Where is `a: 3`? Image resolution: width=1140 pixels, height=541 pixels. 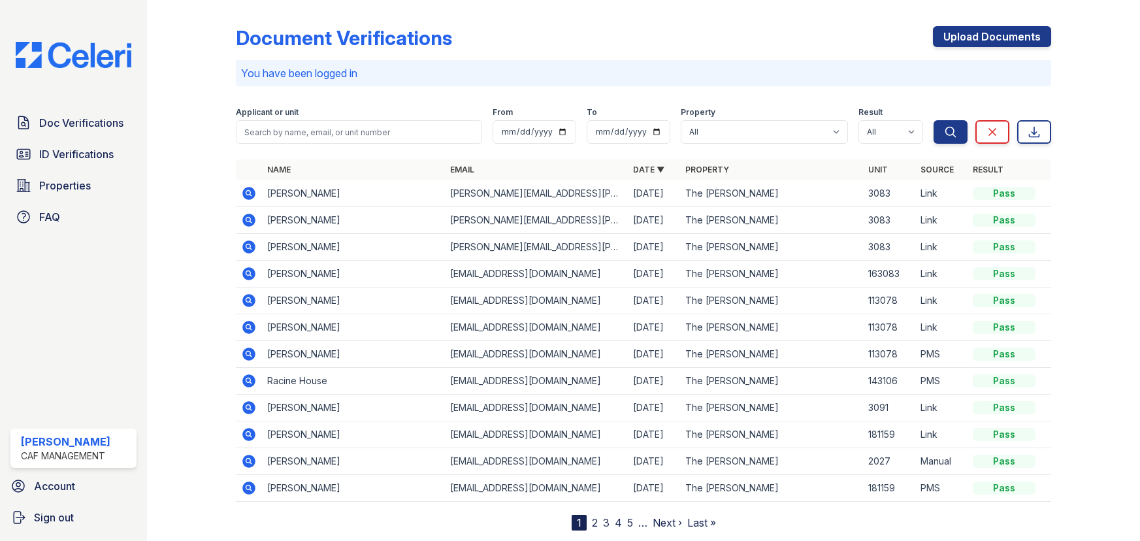
a: 3 is located at coordinates (606, 523).